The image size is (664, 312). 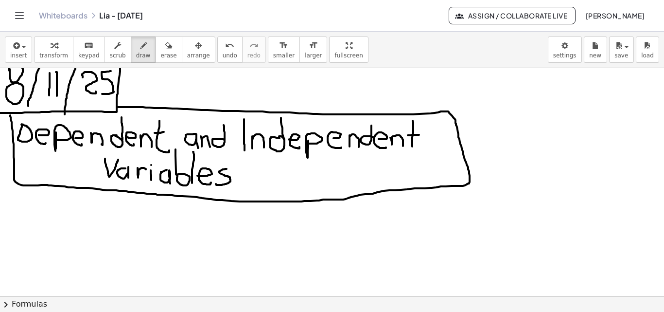 What do you see at coordinates (168, 55) in the screenshot?
I see `span: erase` at bounding box center [168, 55].